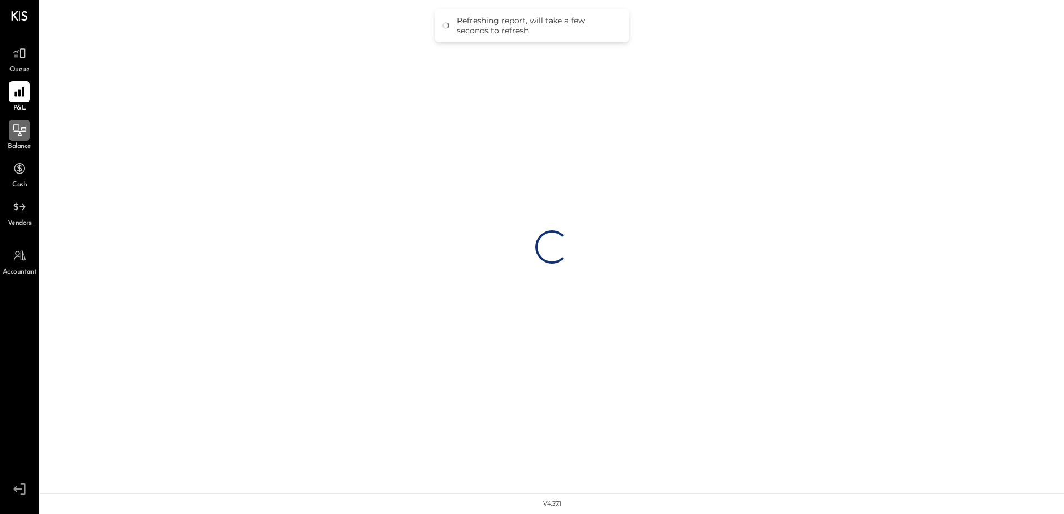  What do you see at coordinates (19, 108) in the screenshot?
I see `span: P&L` at bounding box center [19, 108].